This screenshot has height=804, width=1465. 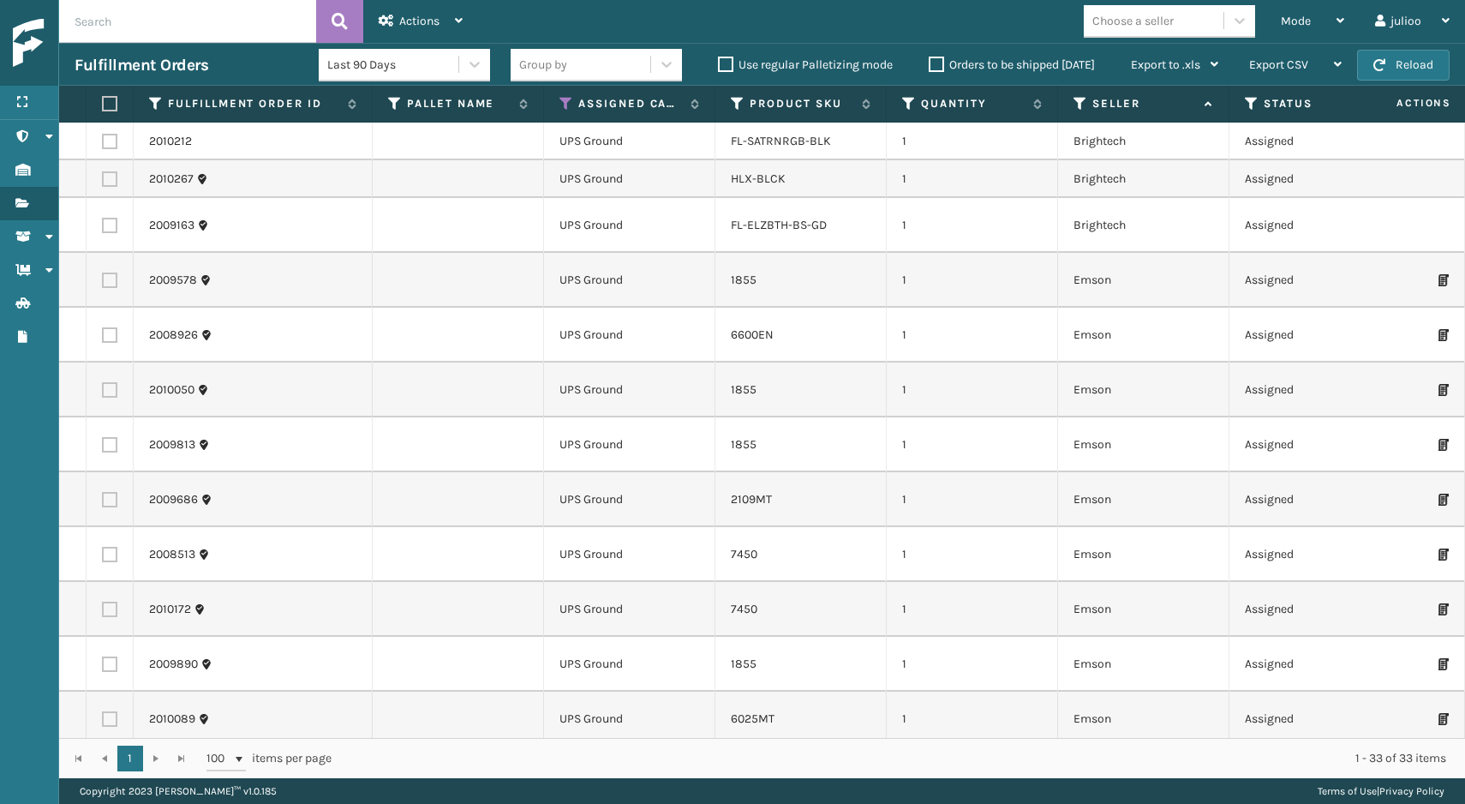 I want to click on a: 6025MT, so click(x=752, y=718).